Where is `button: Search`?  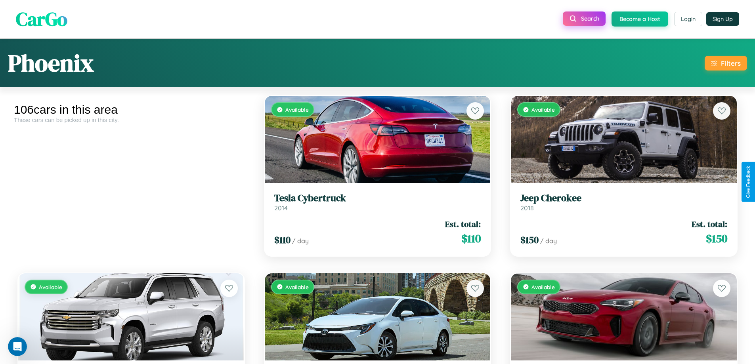
button: Search is located at coordinates (584, 19).